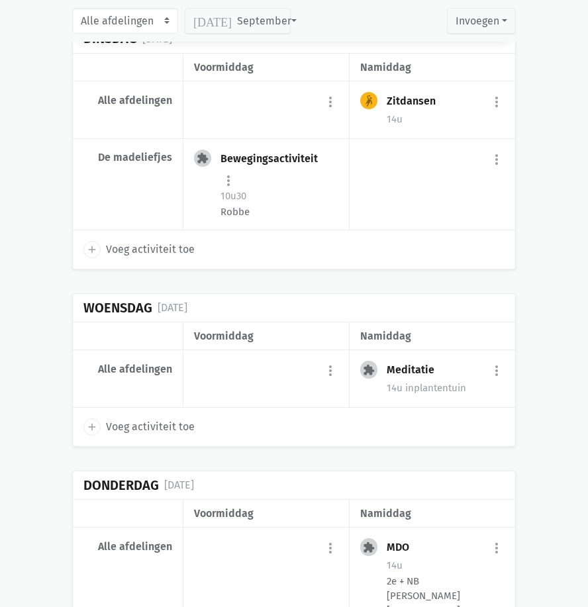 The height and width of the screenshot is (607, 588). What do you see at coordinates (118, 308) in the screenshot?
I see `div: Woensdag` at bounding box center [118, 308].